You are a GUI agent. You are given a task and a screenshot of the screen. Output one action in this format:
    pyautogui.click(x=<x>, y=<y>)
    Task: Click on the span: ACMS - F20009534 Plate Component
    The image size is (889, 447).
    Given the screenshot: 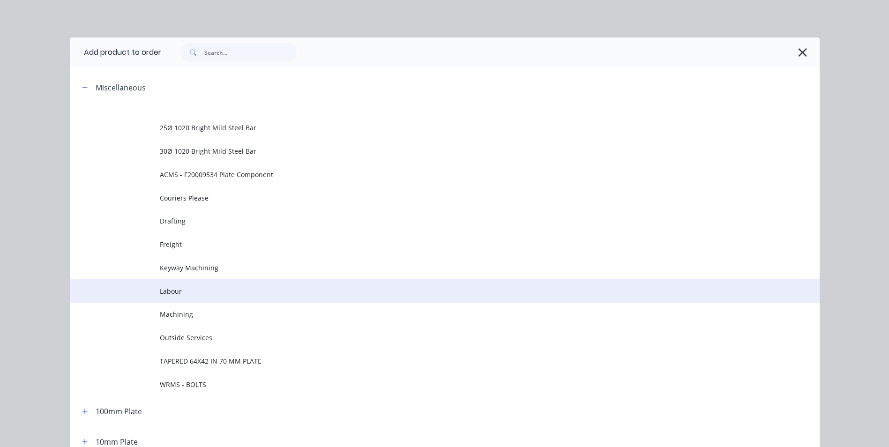 What is the action you would take?
    pyautogui.click(x=424, y=174)
    